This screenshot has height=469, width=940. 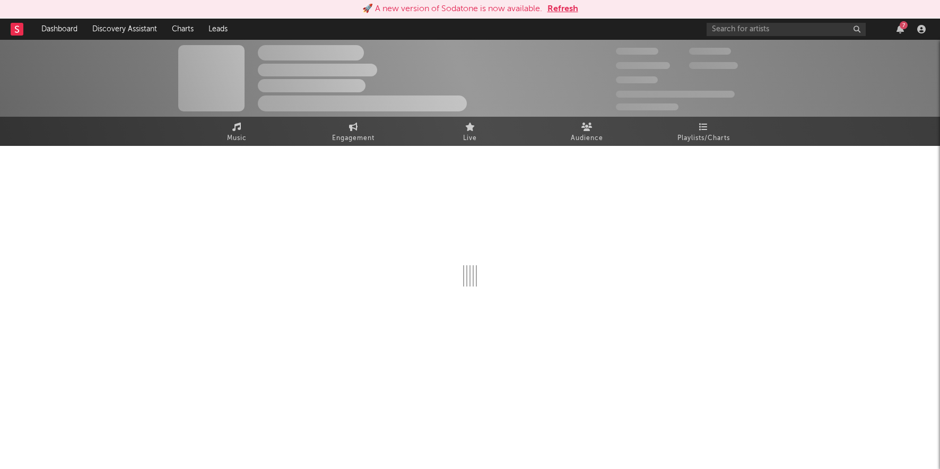 What do you see at coordinates (703, 131) in the screenshot?
I see `a: Playlists/Charts` at bounding box center [703, 131].